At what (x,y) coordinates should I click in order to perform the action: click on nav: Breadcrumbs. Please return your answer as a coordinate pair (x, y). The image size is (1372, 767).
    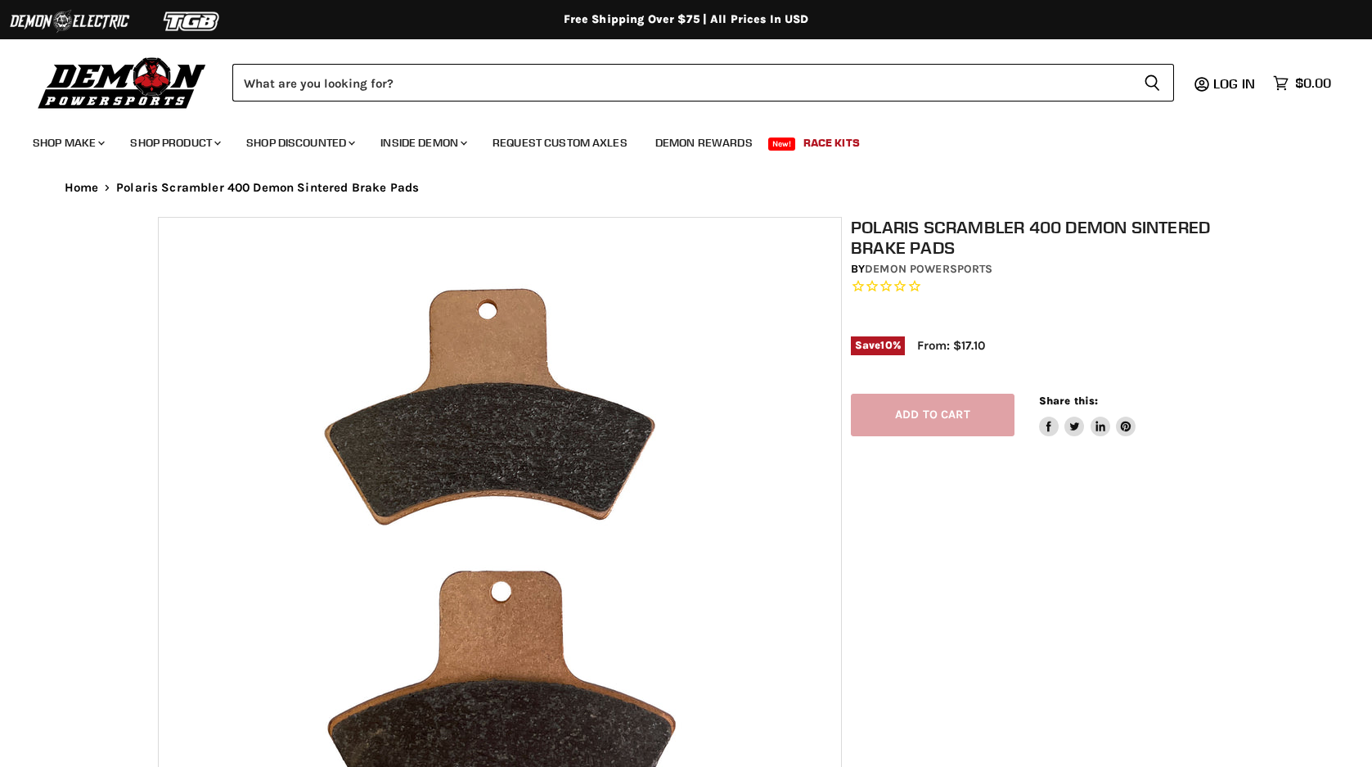
    Looking at the image, I should click on (686, 187).